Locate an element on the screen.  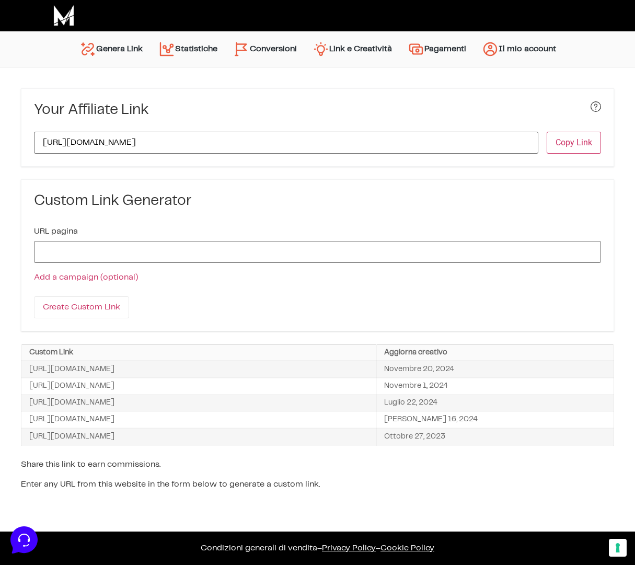
a: Add a campaign (optional) is located at coordinates (86, 277).